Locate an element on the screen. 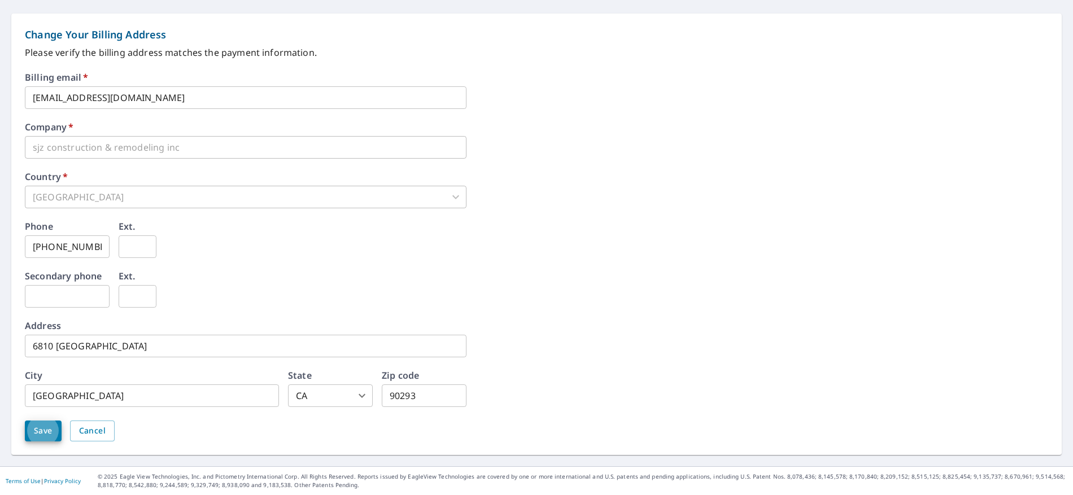 The image size is (1073, 495). label: Phone is located at coordinates (39, 227).